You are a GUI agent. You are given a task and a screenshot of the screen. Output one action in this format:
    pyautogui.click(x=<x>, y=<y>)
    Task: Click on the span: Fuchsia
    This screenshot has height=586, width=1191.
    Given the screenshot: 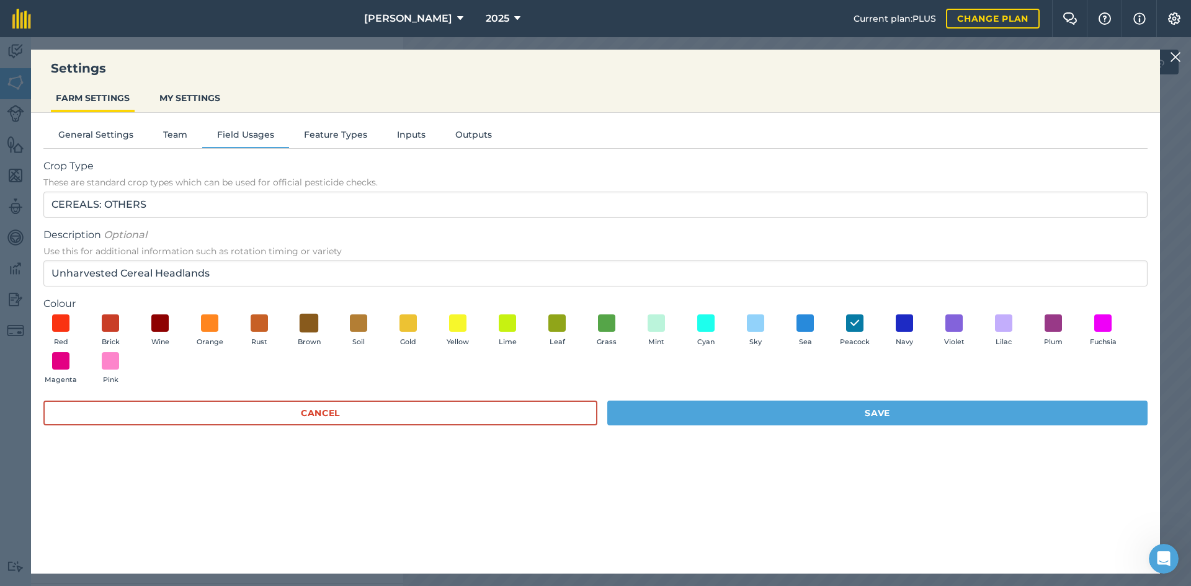 What is the action you would take?
    pyautogui.click(x=1102, y=342)
    